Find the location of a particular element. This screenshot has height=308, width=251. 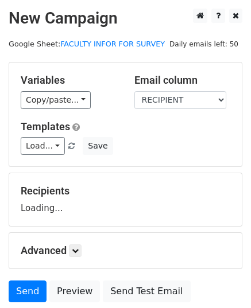

h5: Email column is located at coordinates (182, 80).